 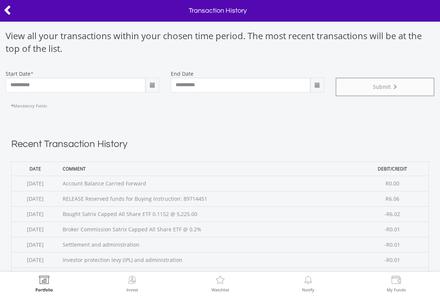 What do you see at coordinates (132, 290) in the screenshot?
I see `label: Invest` at bounding box center [132, 290].